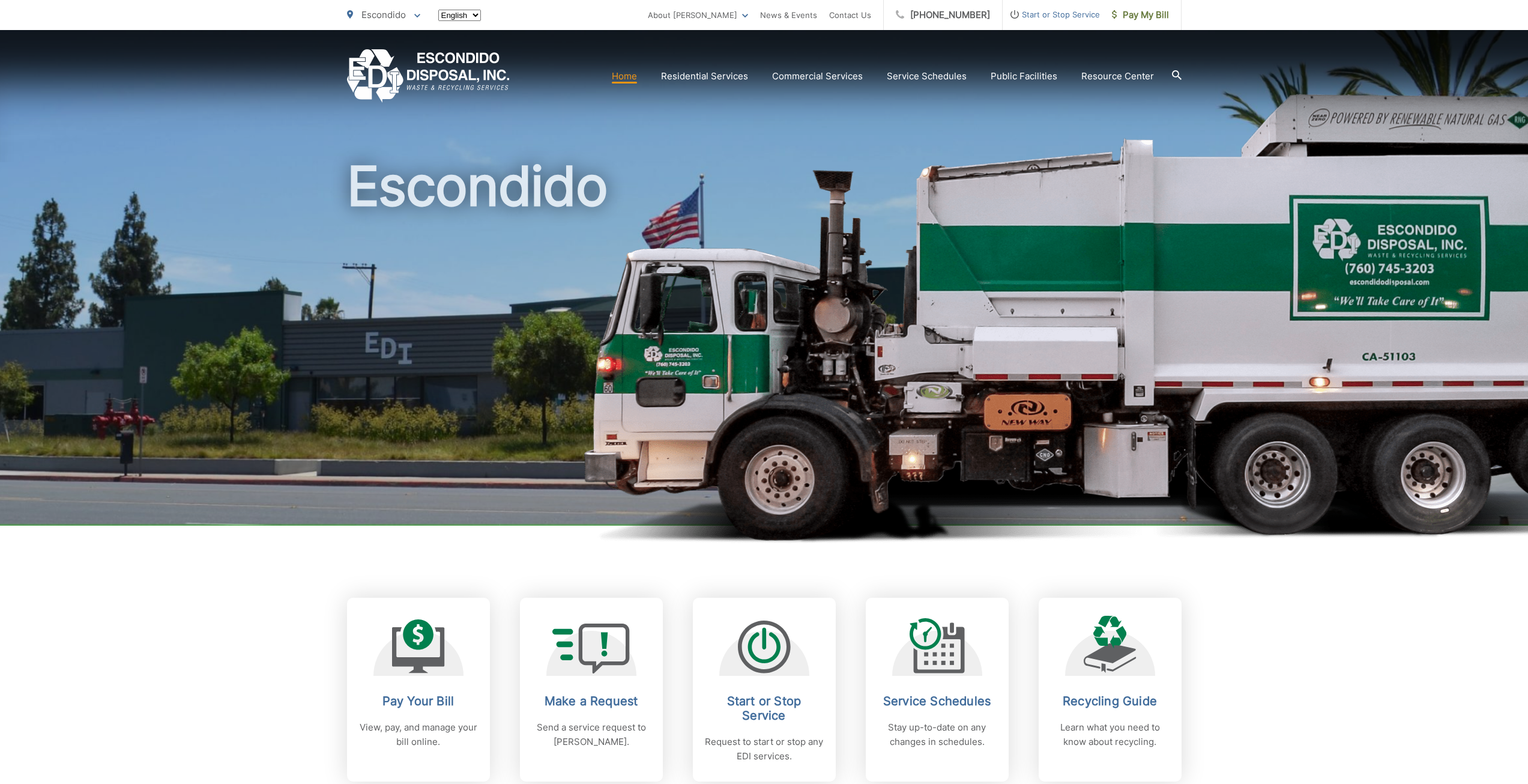 The image size is (1528, 784). Describe the element at coordinates (937, 735) in the screenshot. I see `p: Stay up-to-date on any changes in schedules.` at that location.